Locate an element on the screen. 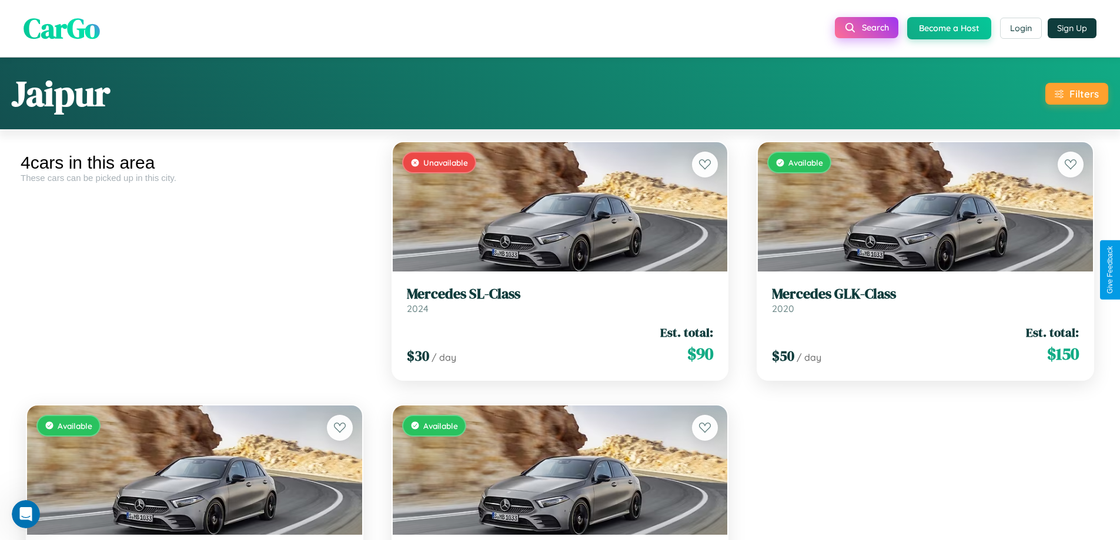 The image size is (1120, 540). h3: Mercedes GLK-Class is located at coordinates (925, 294).